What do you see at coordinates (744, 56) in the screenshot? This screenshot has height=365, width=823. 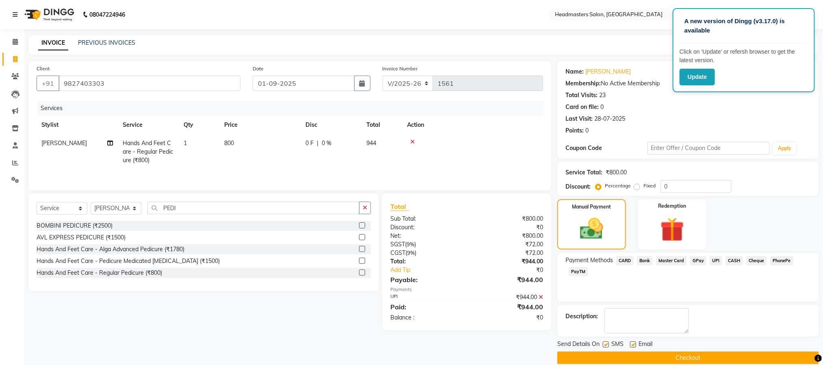 I see `p: Click on ‘Update’ or refersh browser to get the latest version.` at bounding box center [744, 56].